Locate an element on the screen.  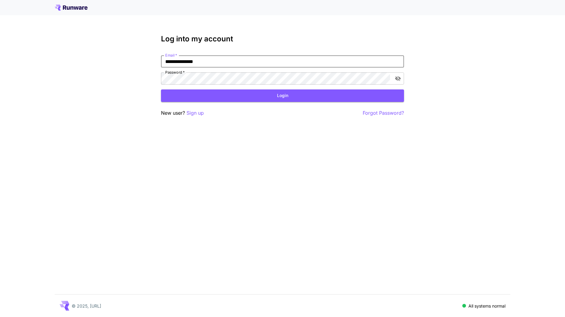
p: All systems normal is located at coordinates (487, 305).